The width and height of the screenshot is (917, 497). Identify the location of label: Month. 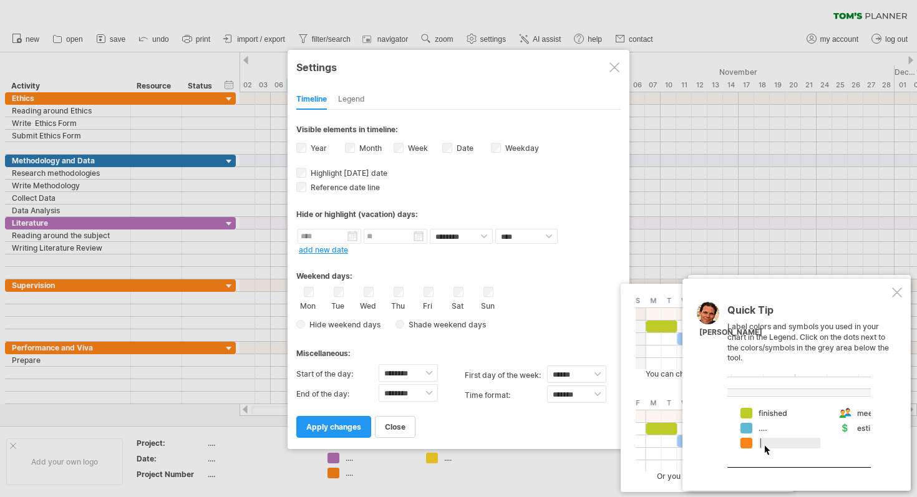
(369, 148).